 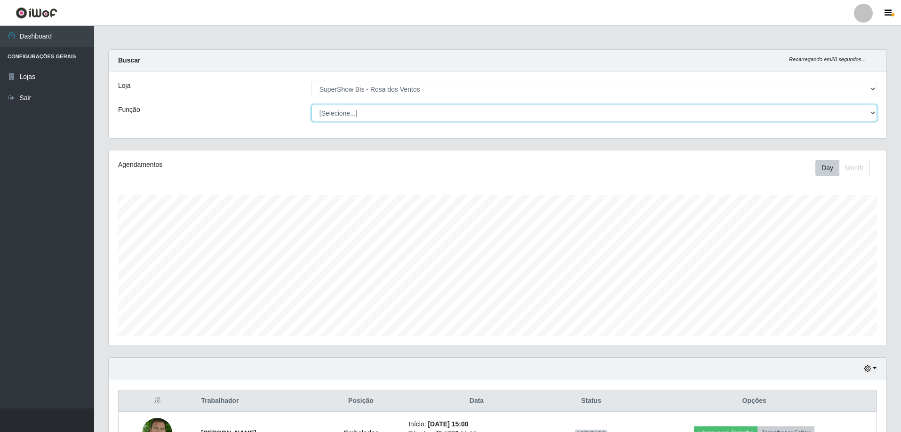 I want to click on div: Toolbar with button groups, so click(x=846, y=168).